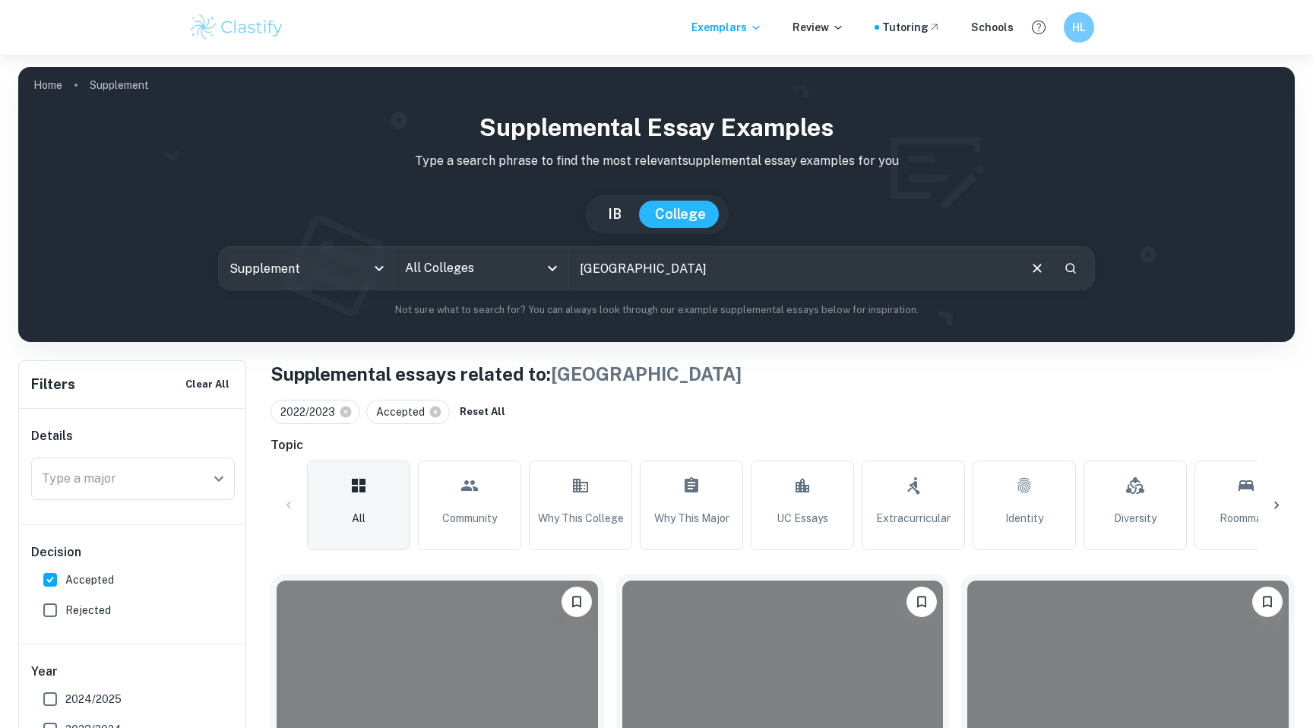 This screenshot has height=728, width=1313. I want to click on img: Clastify logo, so click(236, 27).